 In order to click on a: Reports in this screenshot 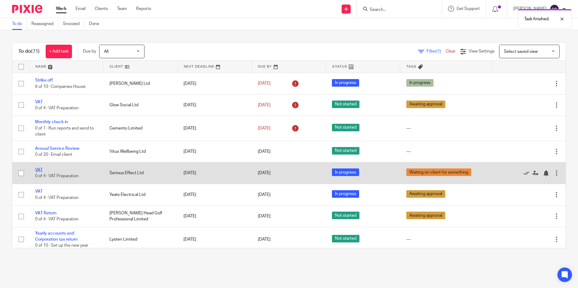, I will do `click(144, 9)`.